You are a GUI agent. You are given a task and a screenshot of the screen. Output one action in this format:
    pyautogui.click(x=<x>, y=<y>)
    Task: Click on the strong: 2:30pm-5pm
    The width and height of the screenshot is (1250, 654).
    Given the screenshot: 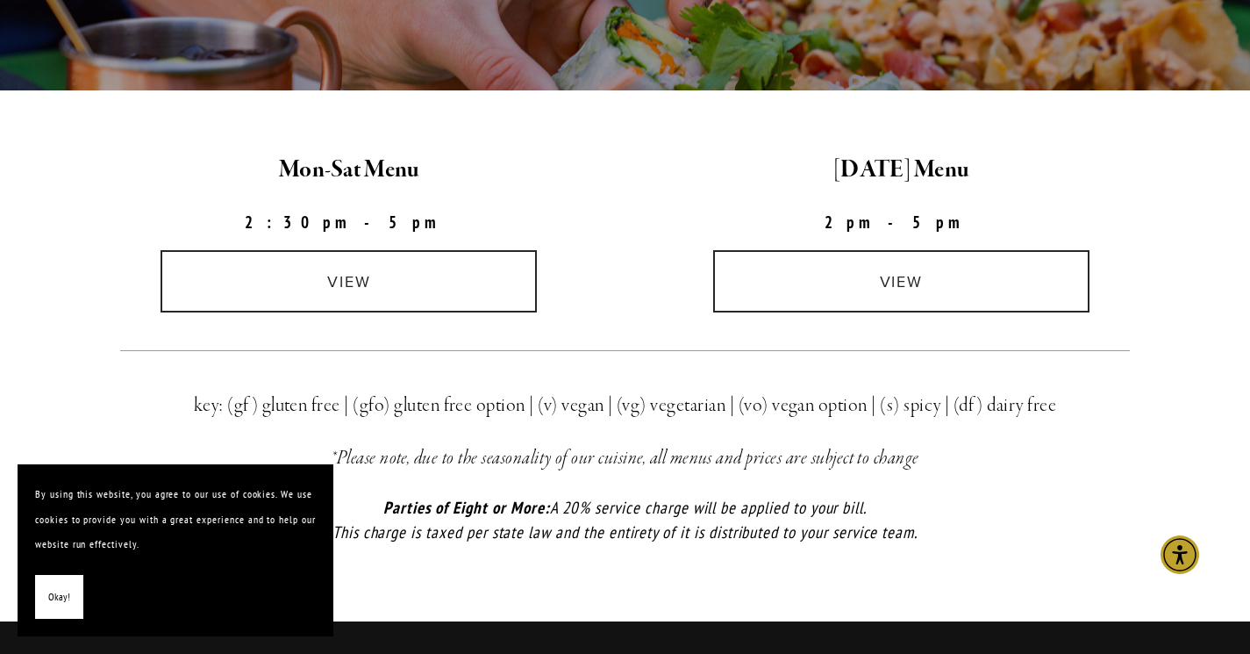 What is the action you would take?
    pyautogui.click(x=349, y=222)
    